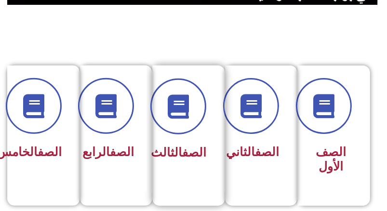 The image size is (387, 211). Describe the element at coordinates (253, 152) in the screenshot. I see `span: الثاني` at that location.